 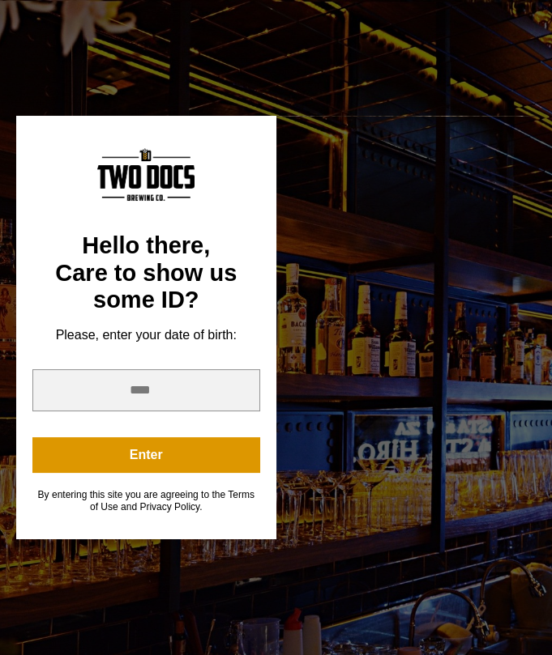 I want to click on img: Content Logo, so click(x=146, y=174).